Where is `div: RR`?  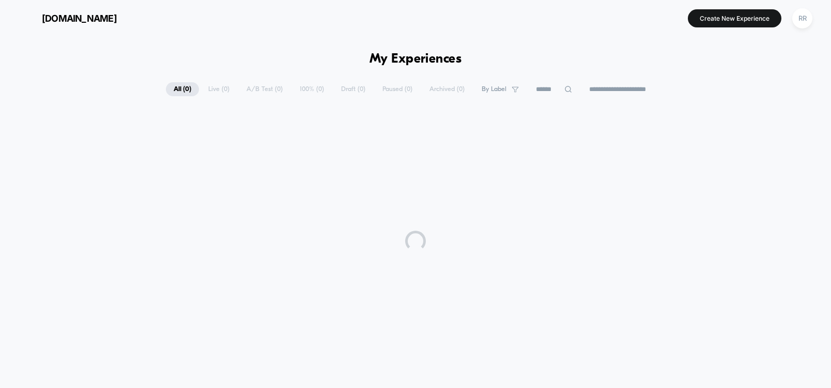 div: RR is located at coordinates (802, 18).